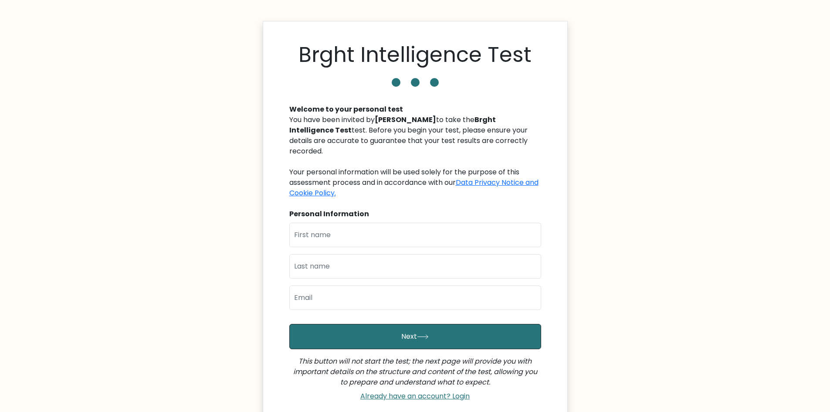 The image size is (830, 412). I want to click on div: Personal Information, so click(415, 214).